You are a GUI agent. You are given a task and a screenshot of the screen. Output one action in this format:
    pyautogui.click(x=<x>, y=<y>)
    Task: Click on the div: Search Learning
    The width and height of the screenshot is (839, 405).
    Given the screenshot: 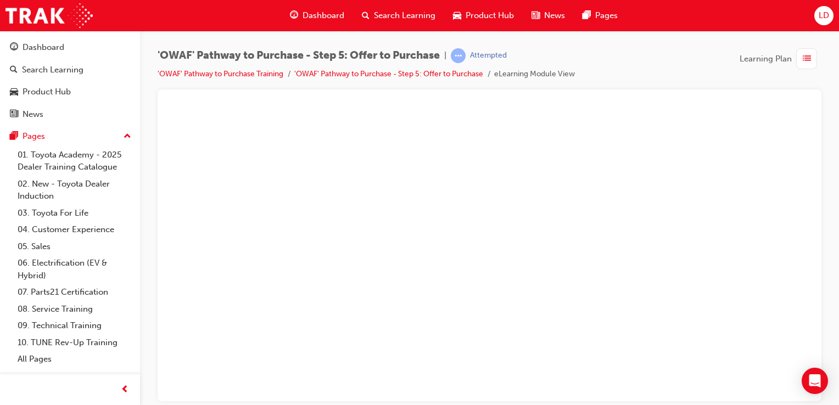 What is the action you would take?
    pyautogui.click(x=53, y=70)
    